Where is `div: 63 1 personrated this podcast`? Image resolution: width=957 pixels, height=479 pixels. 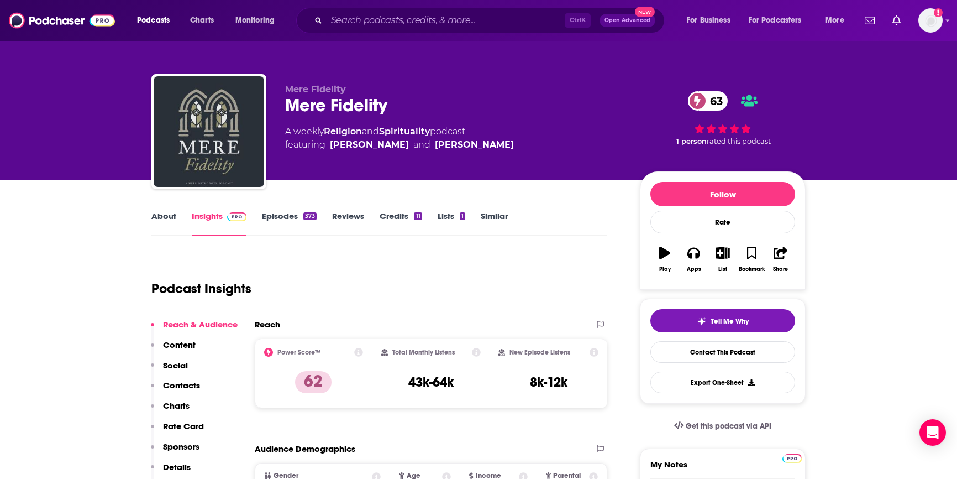 div: 63 1 personrated this podcast is located at coordinates (723, 118).